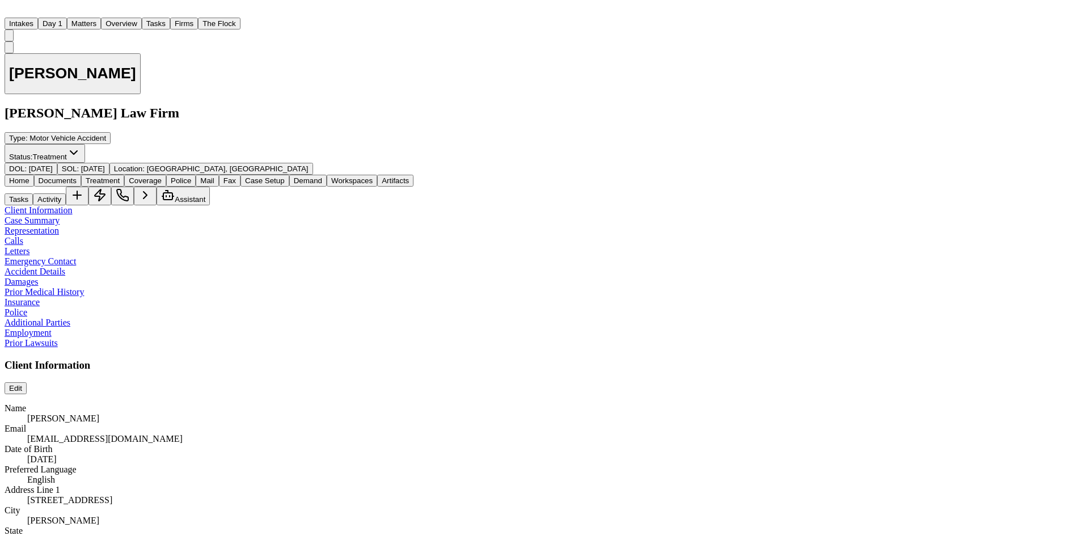  I want to click on button: Add Task, so click(77, 196).